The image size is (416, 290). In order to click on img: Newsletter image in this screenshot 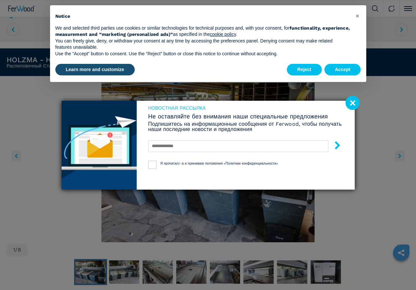, I will do `click(99, 145)`.